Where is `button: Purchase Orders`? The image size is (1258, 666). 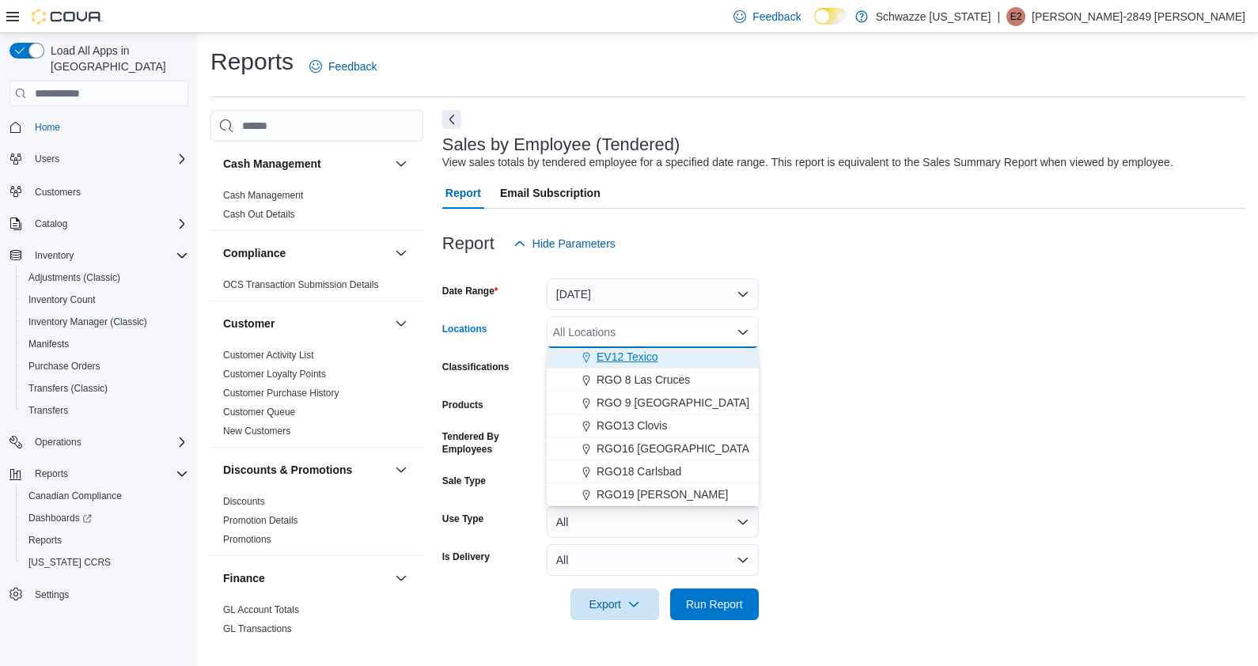 button: Purchase Orders is located at coordinates (105, 366).